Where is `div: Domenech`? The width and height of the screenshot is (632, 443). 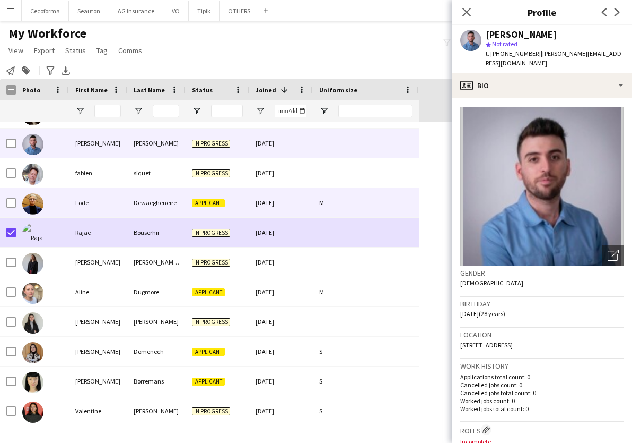 div: Domenech is located at coordinates (157, 351).